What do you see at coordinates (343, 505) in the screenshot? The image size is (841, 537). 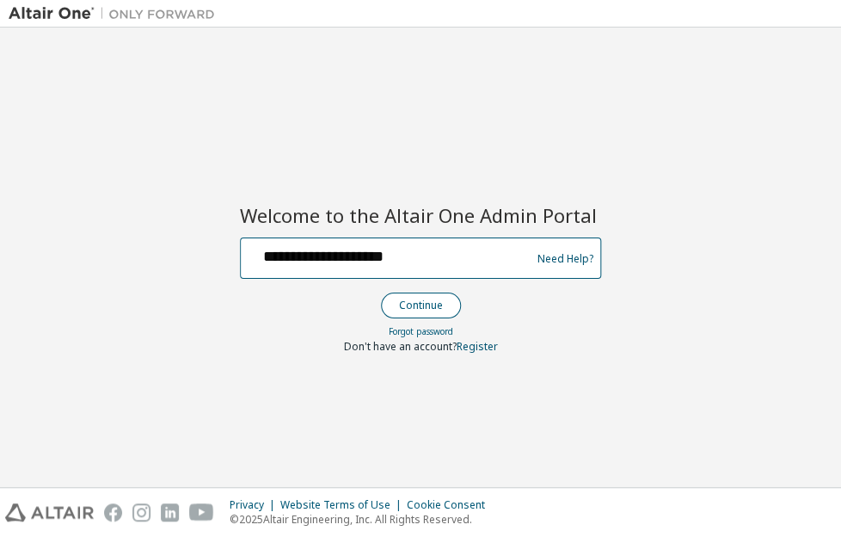 I see `div: Website Terms of Use` at bounding box center [343, 505].